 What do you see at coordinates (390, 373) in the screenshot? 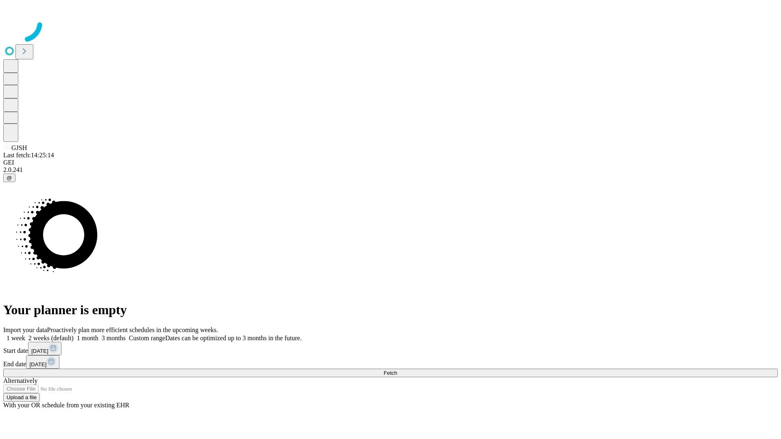
I see `span: Fetch` at bounding box center [390, 373].